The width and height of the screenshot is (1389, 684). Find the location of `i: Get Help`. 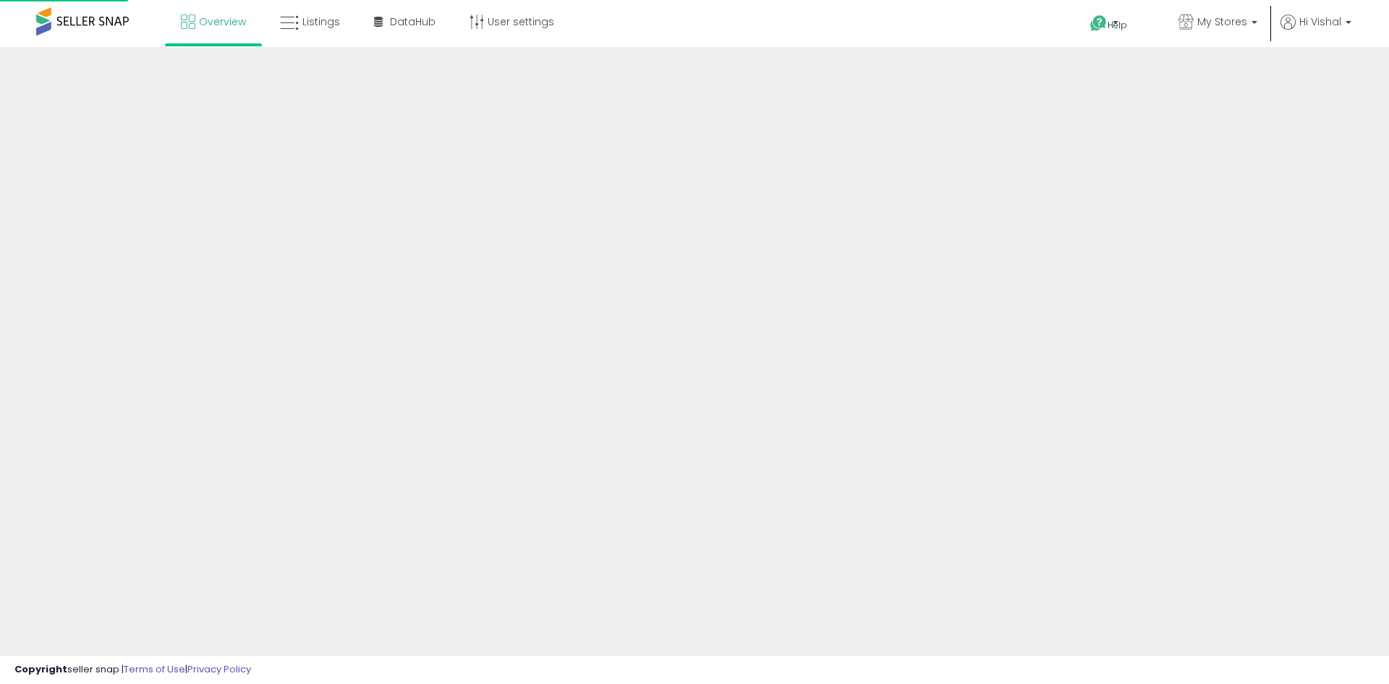

i: Get Help is located at coordinates (1098, 23).